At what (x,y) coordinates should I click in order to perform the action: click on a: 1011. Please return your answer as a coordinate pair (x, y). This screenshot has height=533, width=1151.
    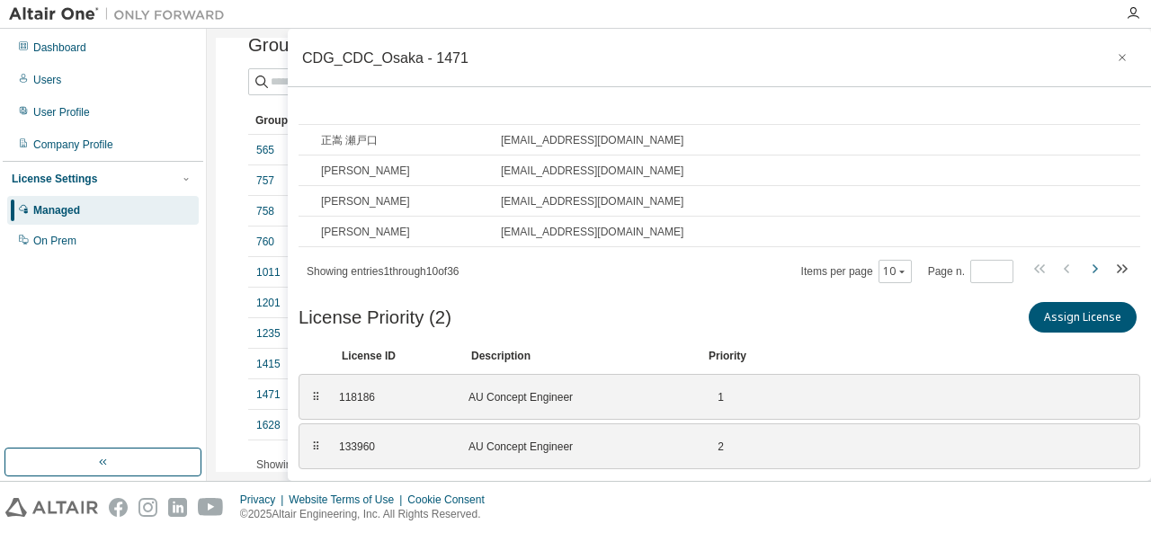
    Looking at the image, I should click on (268, 272).